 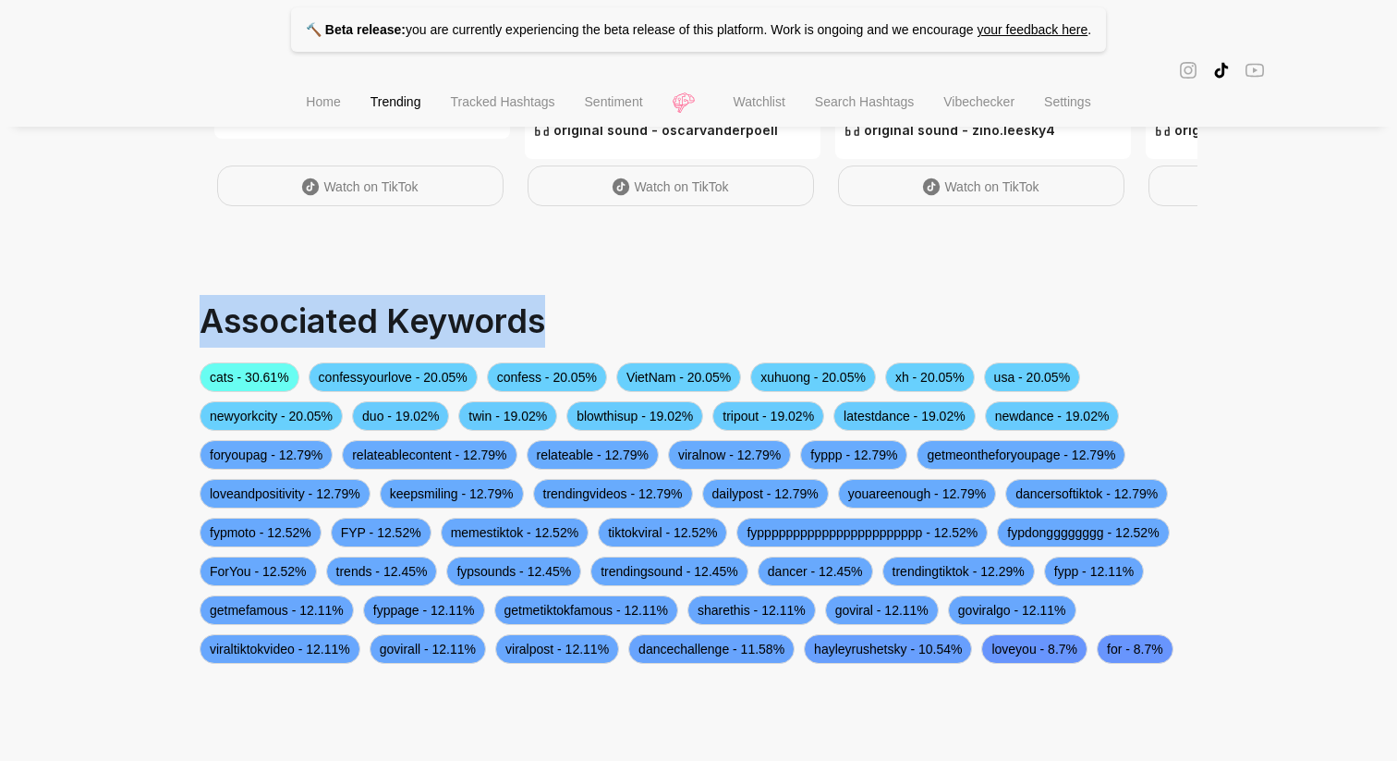 What do you see at coordinates (258, 571) in the screenshot?
I see `span: ForYou - 12.52%` at bounding box center [258, 571].